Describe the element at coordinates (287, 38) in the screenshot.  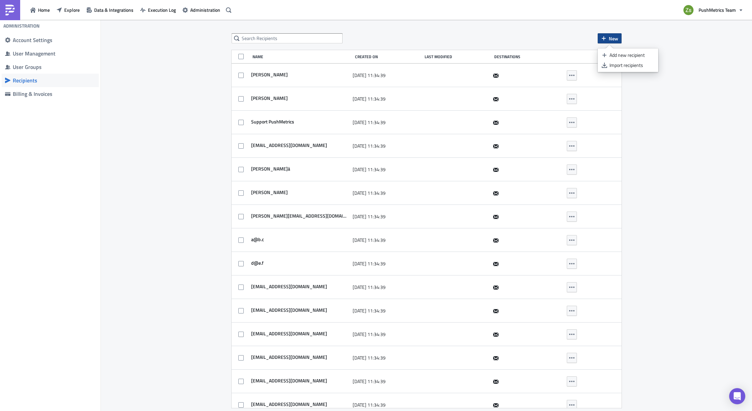
I see `input: Search Recipients` at that location.